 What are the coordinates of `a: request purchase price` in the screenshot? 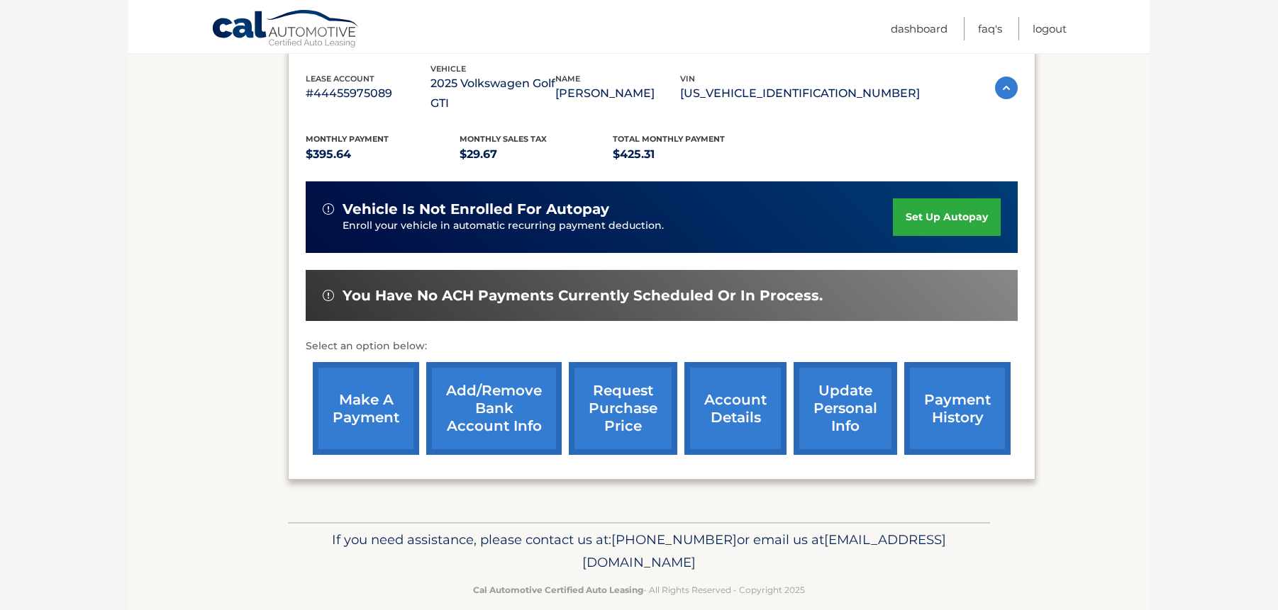 It's located at (622, 408).